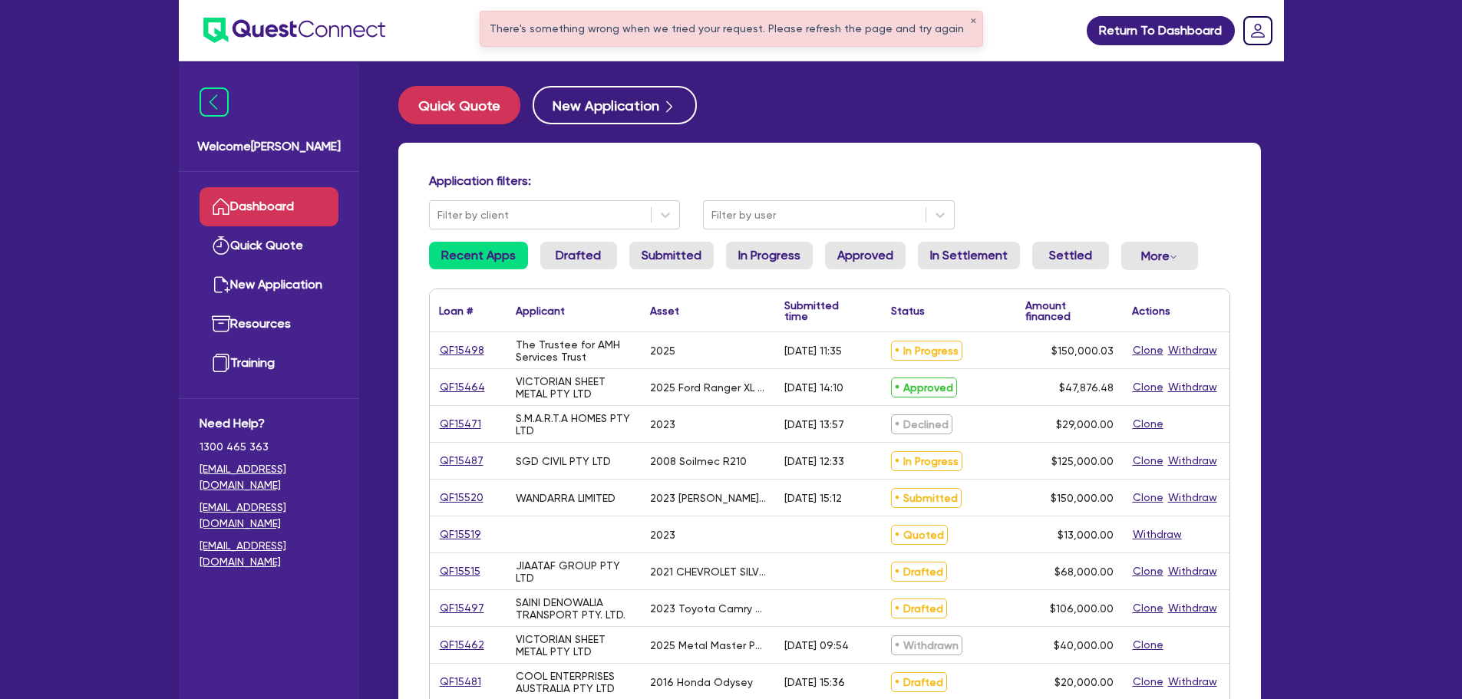 This screenshot has width=1462, height=699. I want to click on a: QF15515, so click(460, 571).